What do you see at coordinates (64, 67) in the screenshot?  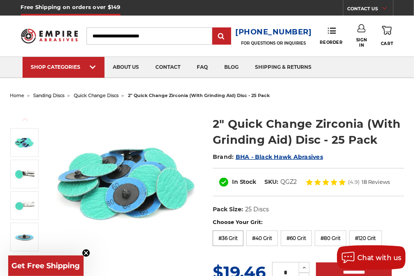 I see `div: SHOP CATEGORIES` at bounding box center [64, 67].